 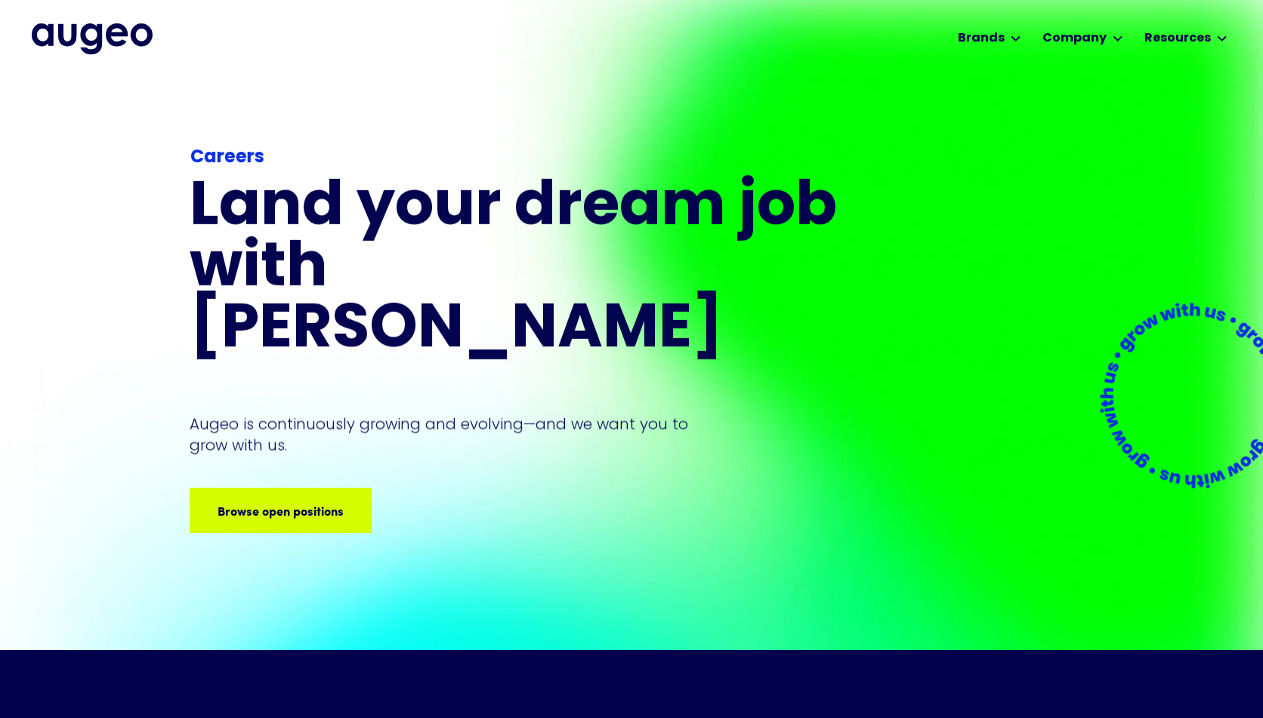 What do you see at coordinates (1074, 39) in the screenshot?
I see `div: Company` at bounding box center [1074, 39].